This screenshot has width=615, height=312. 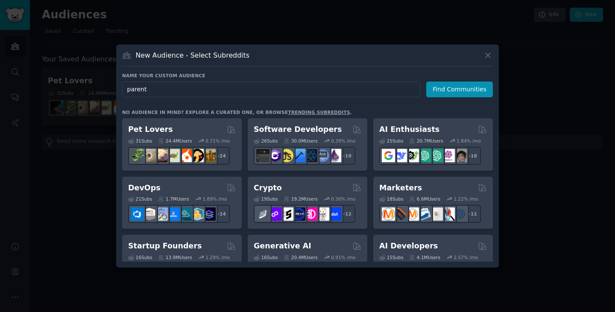 I want to click on img: turtle, so click(x=173, y=156).